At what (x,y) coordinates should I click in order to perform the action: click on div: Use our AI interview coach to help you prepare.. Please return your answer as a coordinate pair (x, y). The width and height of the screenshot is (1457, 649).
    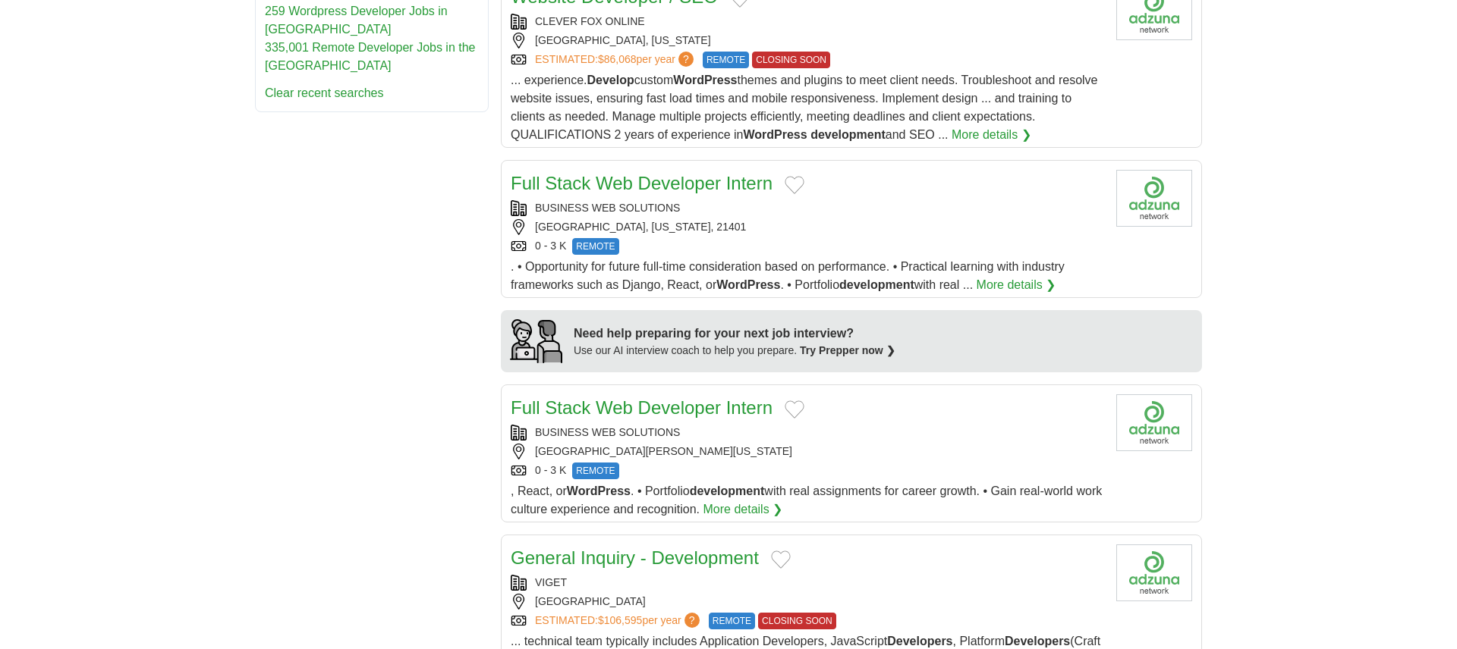
    Looking at the image, I should click on (734, 351).